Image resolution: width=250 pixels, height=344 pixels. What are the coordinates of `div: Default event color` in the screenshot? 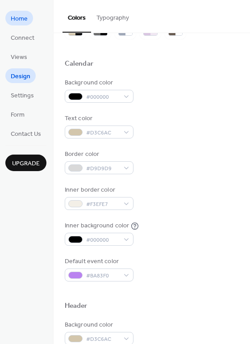 It's located at (98, 261).